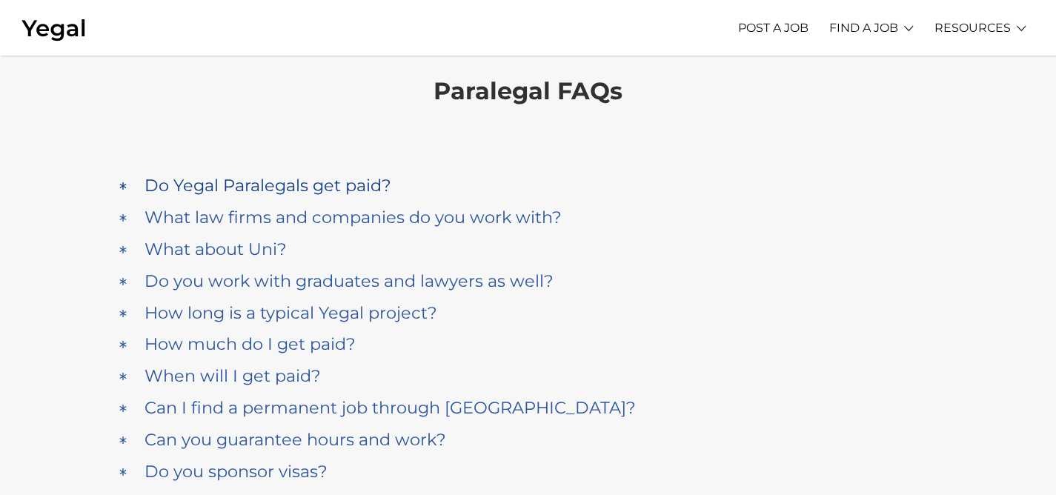  What do you see at coordinates (528, 439) in the screenshot?
I see `a: Can you guarantee hours and work?` at bounding box center [528, 439].